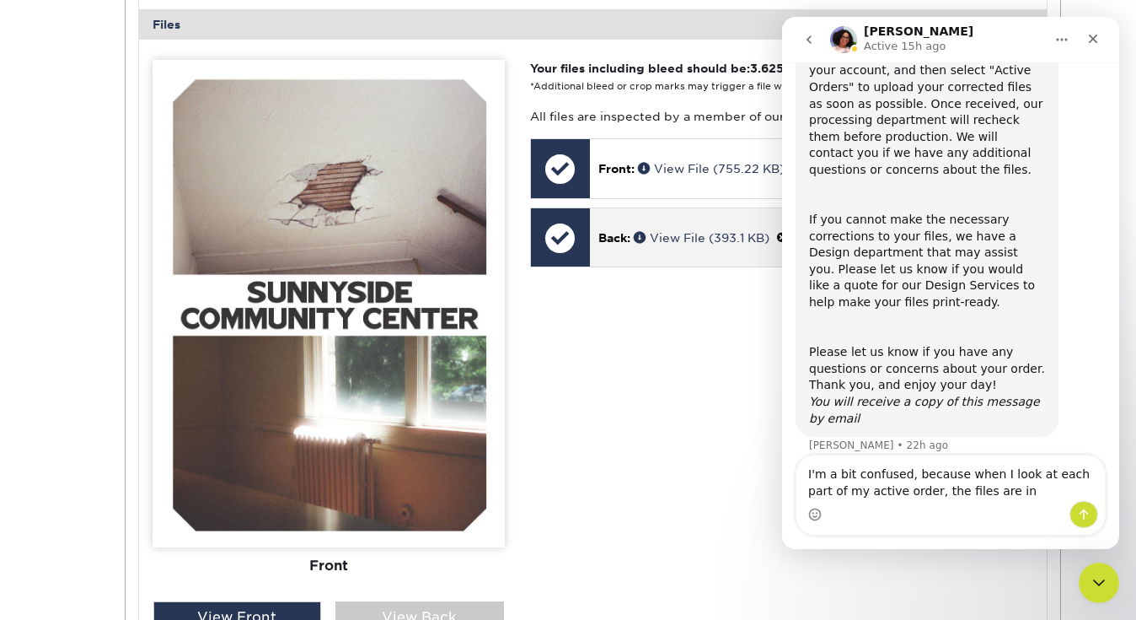 The height and width of the screenshot is (620, 1136). What do you see at coordinates (122, 30) in the screenshot?
I see `p: Active 15h ago` at bounding box center [122, 30].